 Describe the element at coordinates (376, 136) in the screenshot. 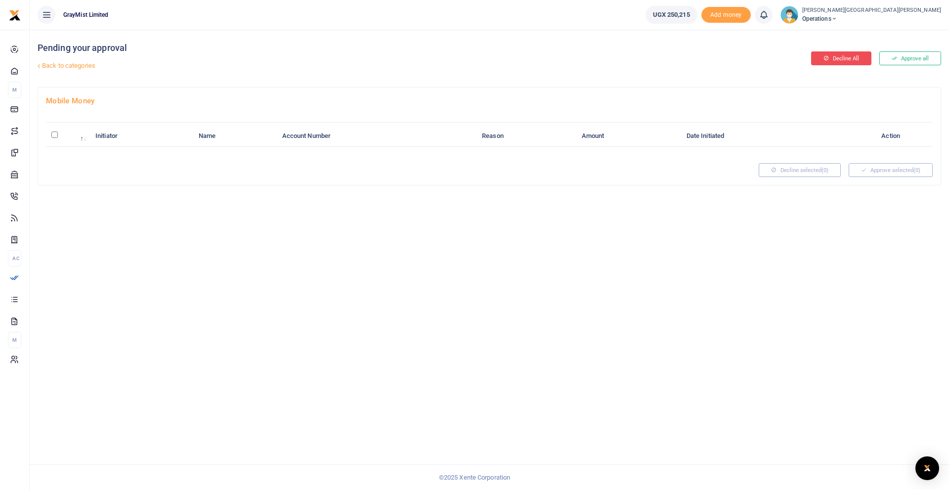

I see `th: Account Number: activate to sort column ascending` at that location.